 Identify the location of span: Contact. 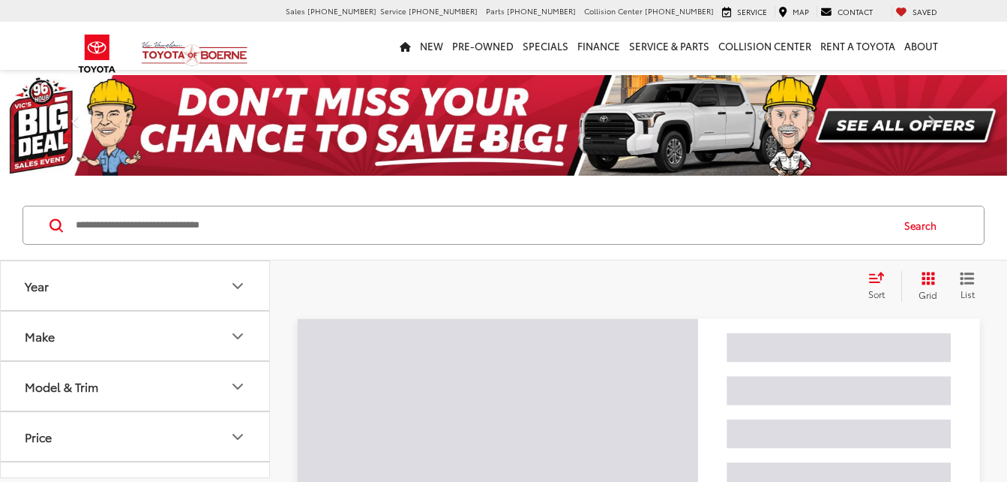
(855, 11).